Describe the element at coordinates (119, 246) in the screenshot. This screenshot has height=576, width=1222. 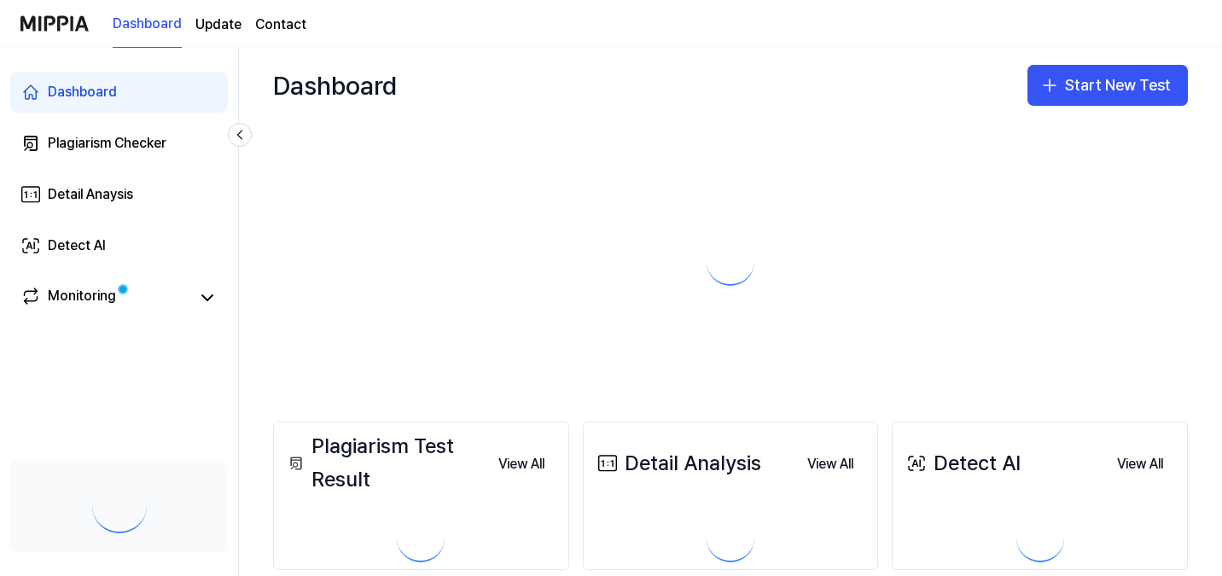
I see `a: Detect AI` at that location.